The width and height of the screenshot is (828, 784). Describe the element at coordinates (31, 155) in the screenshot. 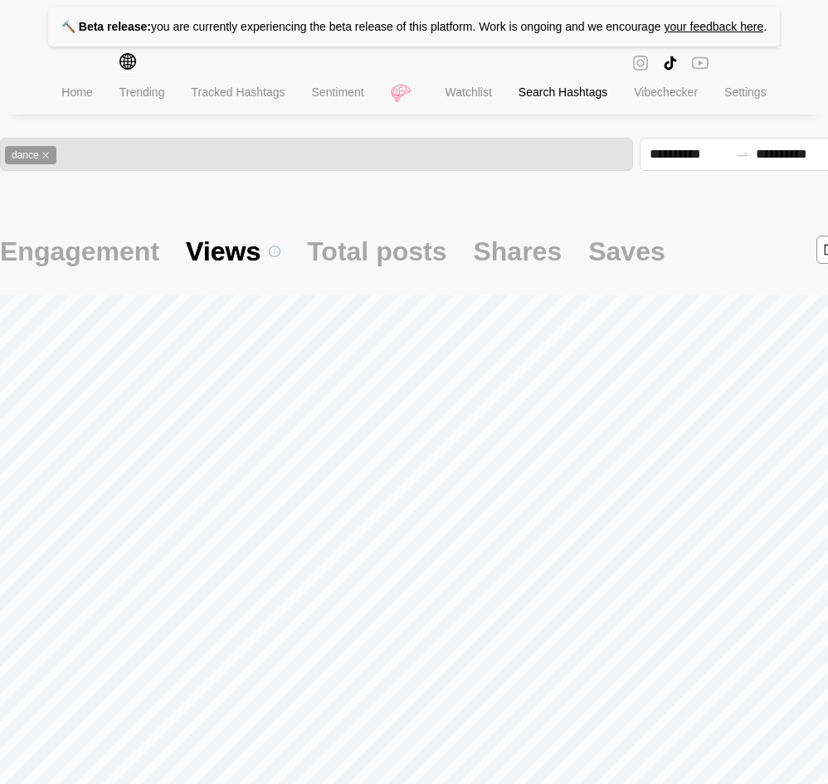

I see `span: dance` at that location.